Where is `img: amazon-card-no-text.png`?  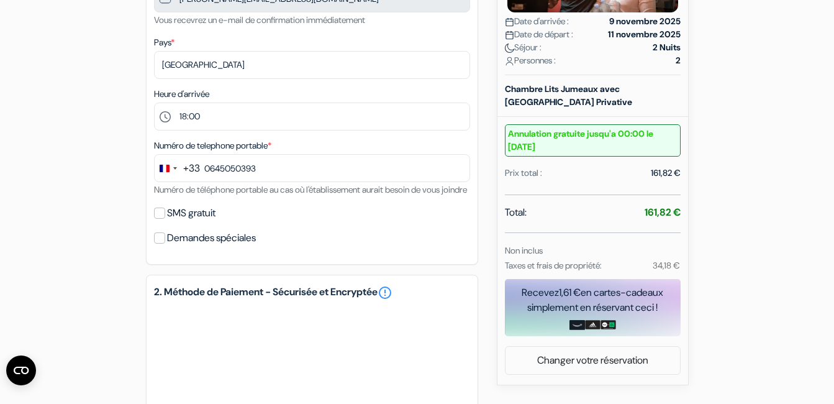
img: amazon-card-no-text.png is located at coordinates (577, 325).